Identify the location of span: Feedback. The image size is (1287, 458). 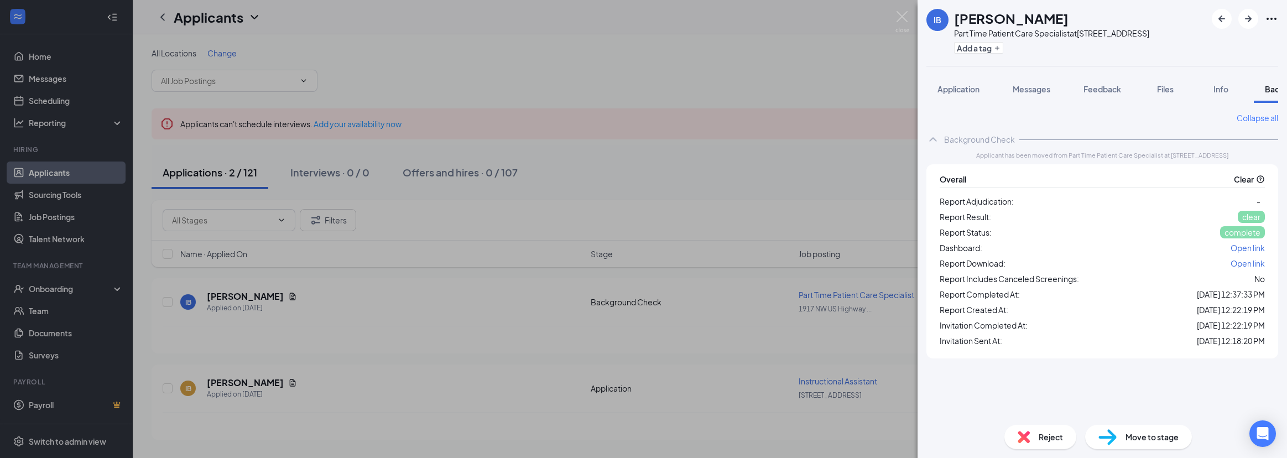
(1102, 89).